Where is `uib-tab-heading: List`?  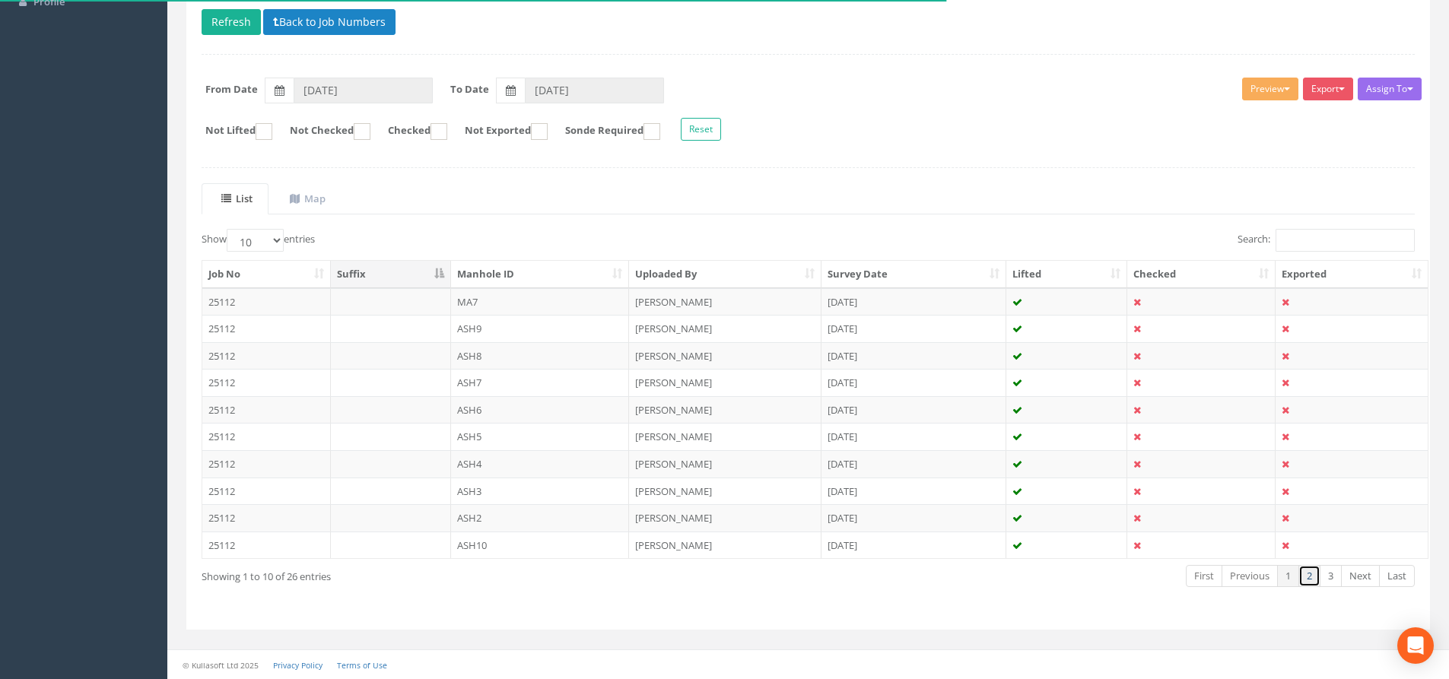 uib-tab-heading: List is located at coordinates (236, 198).